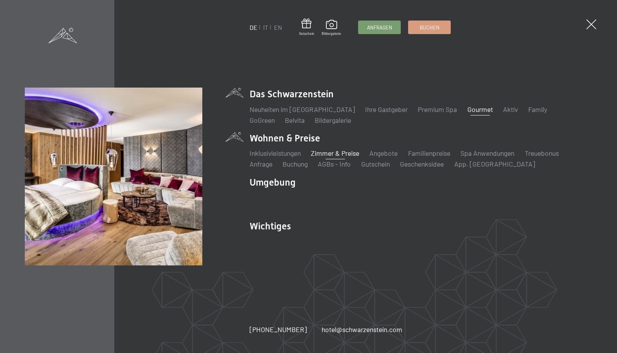  I want to click on a: hotel@schwarzenstein.com, so click(362, 329).